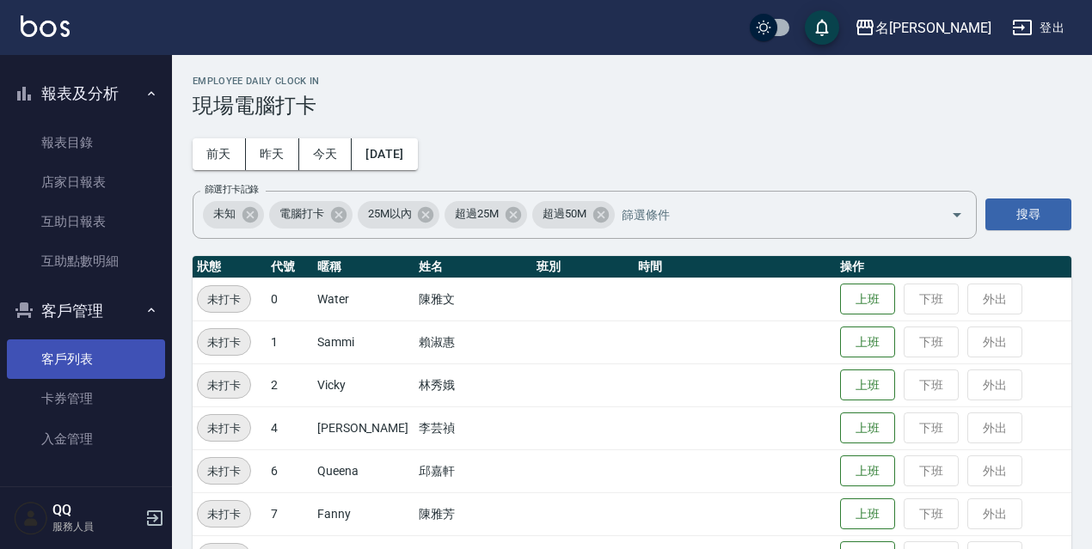 The width and height of the screenshot is (1092, 549). What do you see at coordinates (290, 299) in the screenshot?
I see `td: 0` at bounding box center [290, 299].